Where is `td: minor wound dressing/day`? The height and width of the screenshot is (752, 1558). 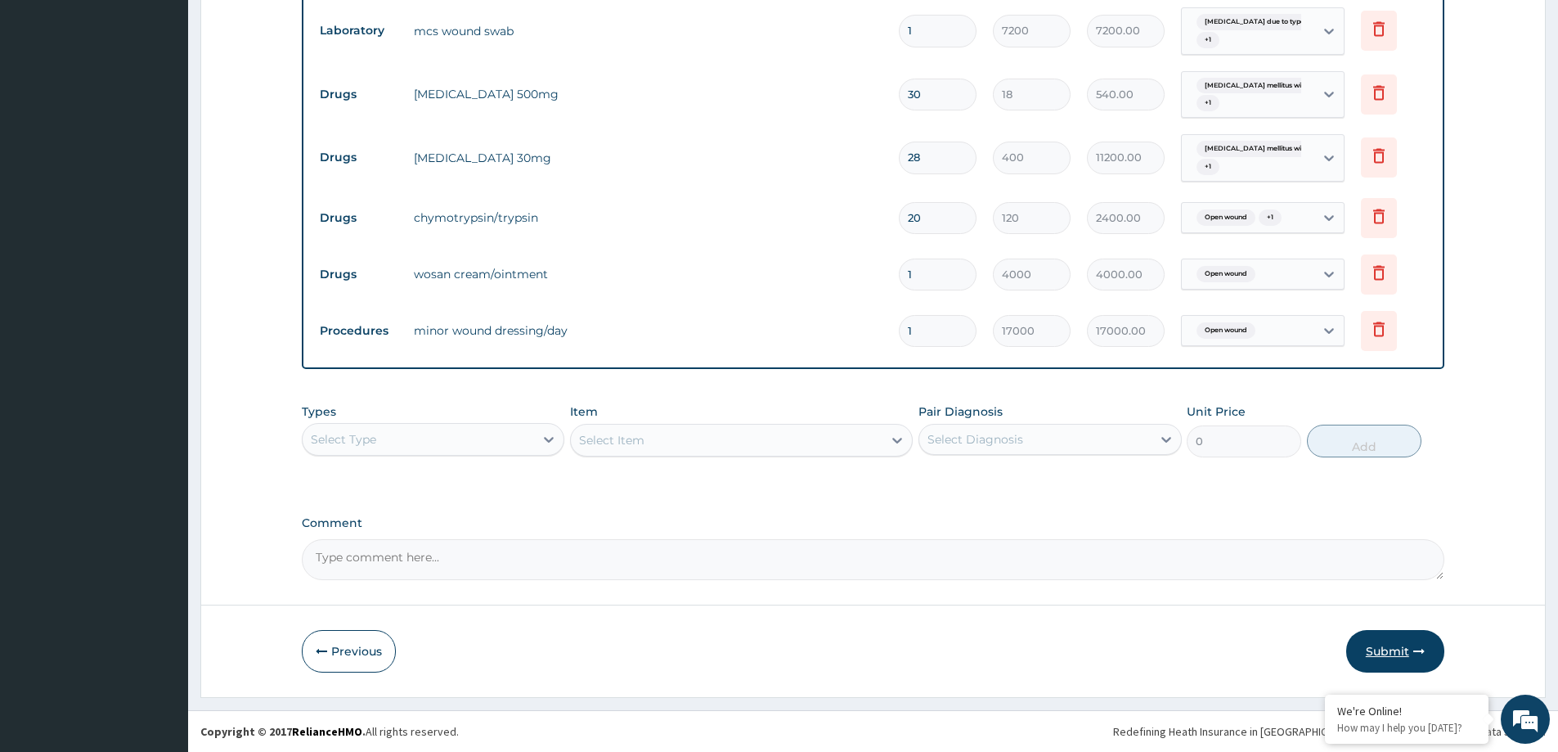
td: minor wound dressing/day is located at coordinates (648, 330).